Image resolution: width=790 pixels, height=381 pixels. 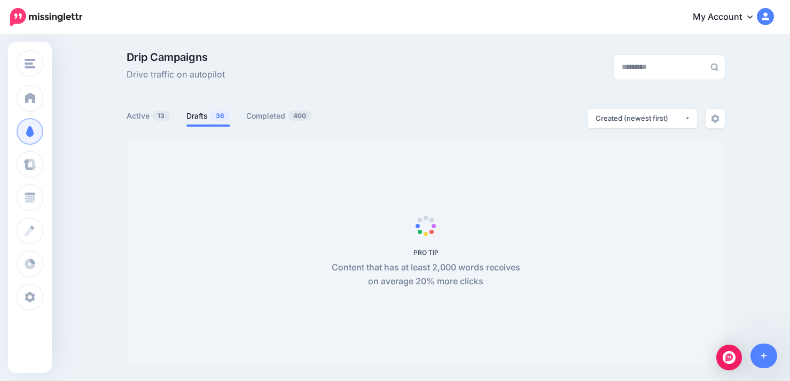 I want to click on span: Drip Campaigns, so click(x=176, y=57).